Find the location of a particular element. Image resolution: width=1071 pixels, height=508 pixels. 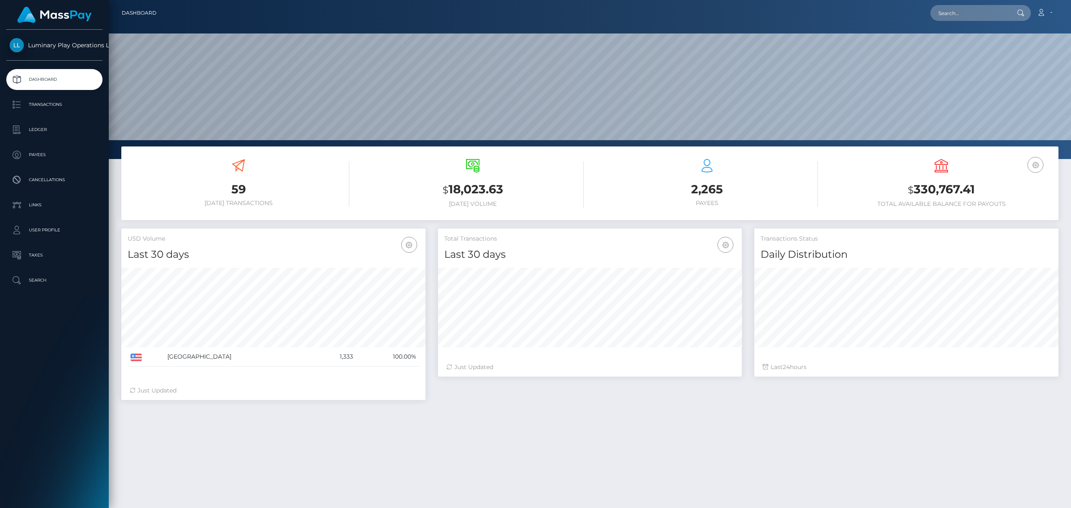

a: User Profile is located at coordinates (54, 230).